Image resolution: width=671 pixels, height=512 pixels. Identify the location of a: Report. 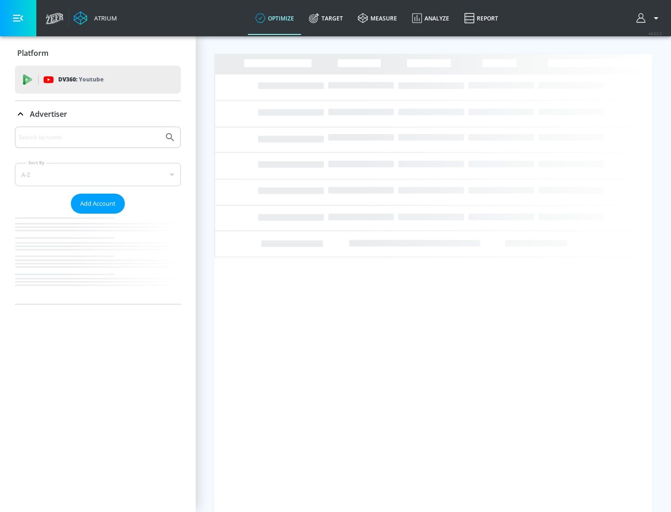
(481, 18).